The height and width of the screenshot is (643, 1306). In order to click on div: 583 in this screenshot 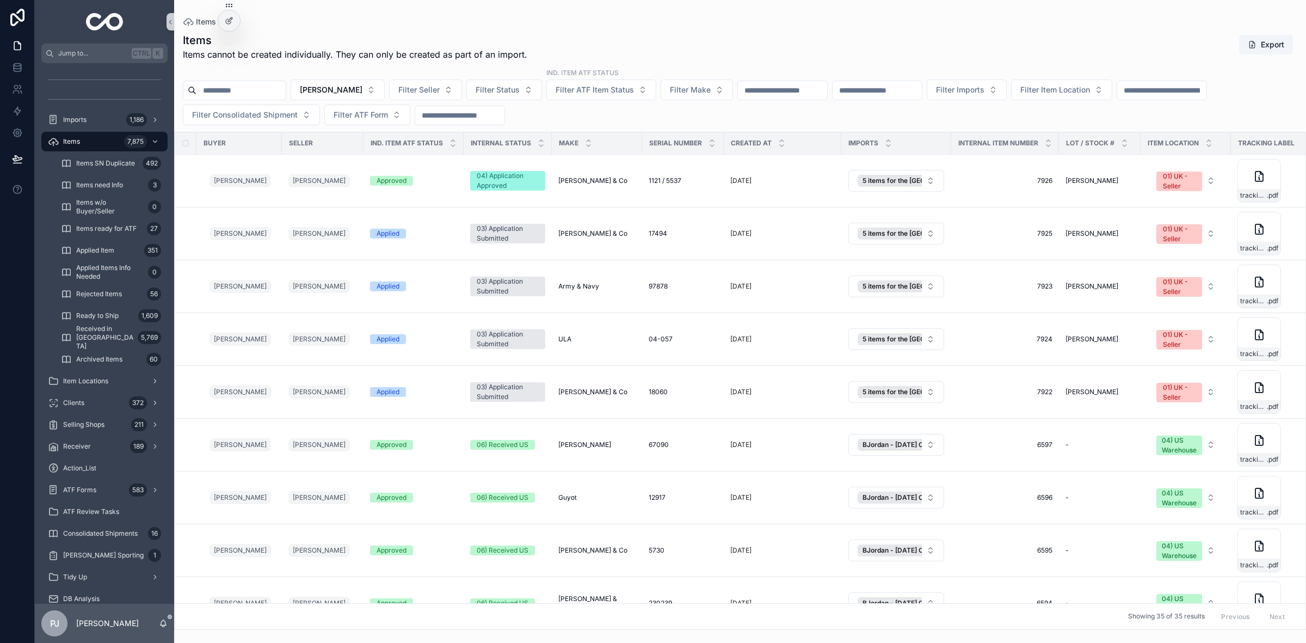, I will do `click(138, 490)`.